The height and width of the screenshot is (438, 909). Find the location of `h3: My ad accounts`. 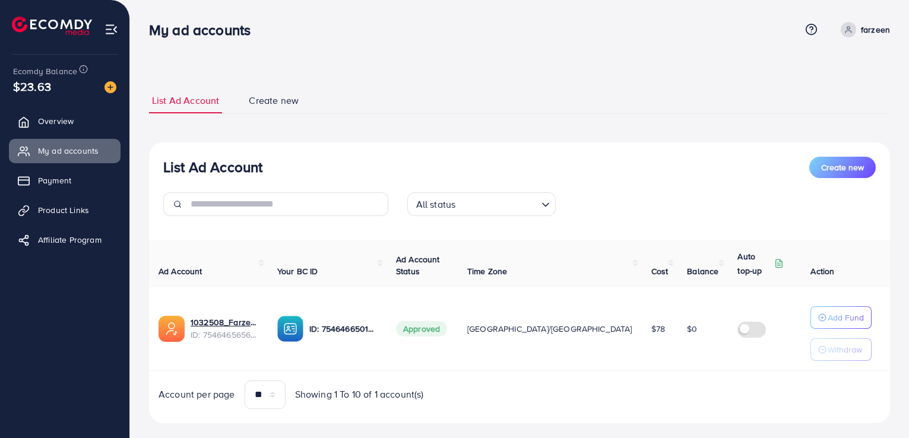

h3: My ad accounts is located at coordinates (204, 30).